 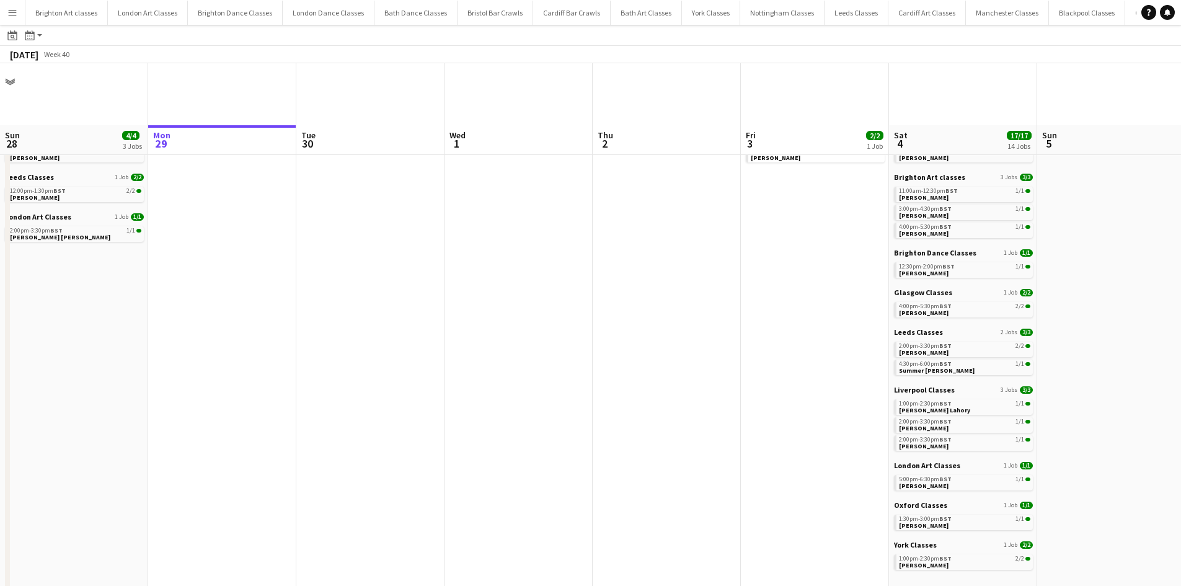 What do you see at coordinates (329, 12) in the screenshot?
I see `button: London Dance Classes` at bounding box center [329, 12].